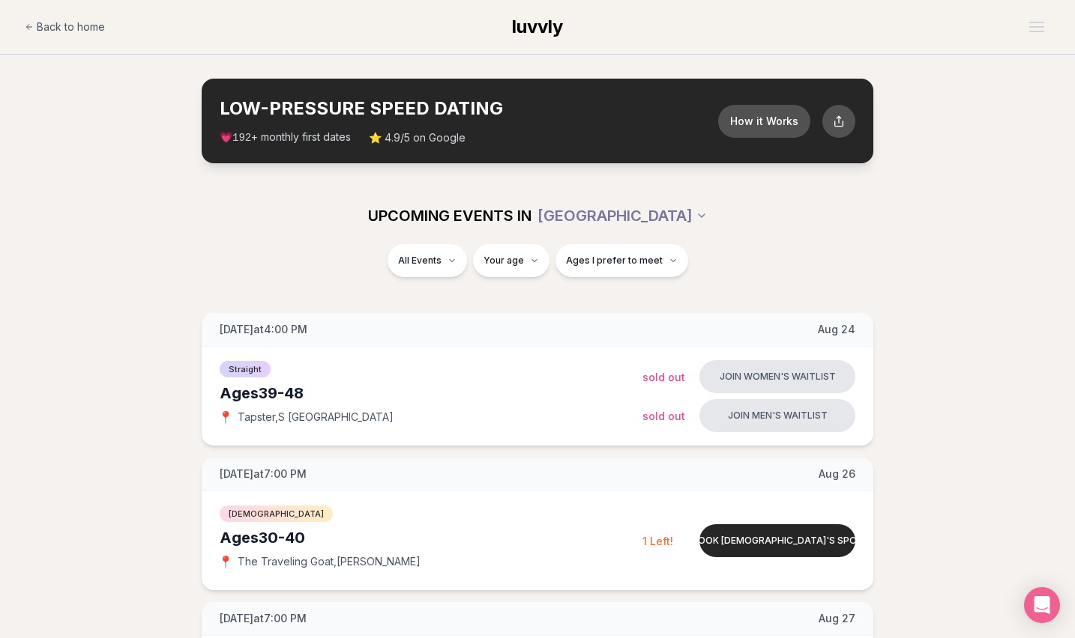 This screenshot has height=638, width=1075. I want to click on span: Ages I prefer to meet, so click(614, 261).